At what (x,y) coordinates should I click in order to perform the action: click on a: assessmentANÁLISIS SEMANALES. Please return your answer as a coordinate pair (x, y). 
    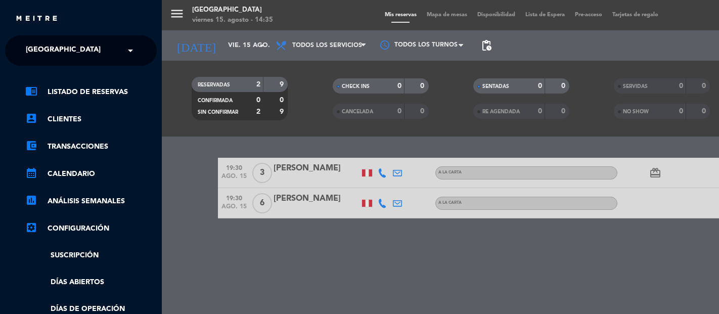
    Looking at the image, I should click on (91, 201).